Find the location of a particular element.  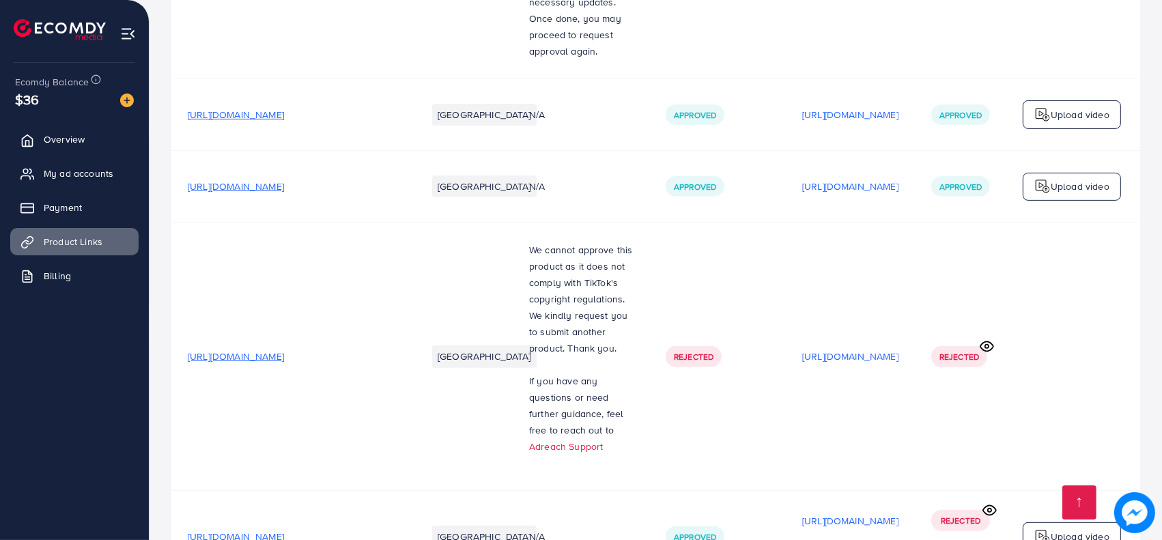

a: Billing is located at coordinates (74, 276).